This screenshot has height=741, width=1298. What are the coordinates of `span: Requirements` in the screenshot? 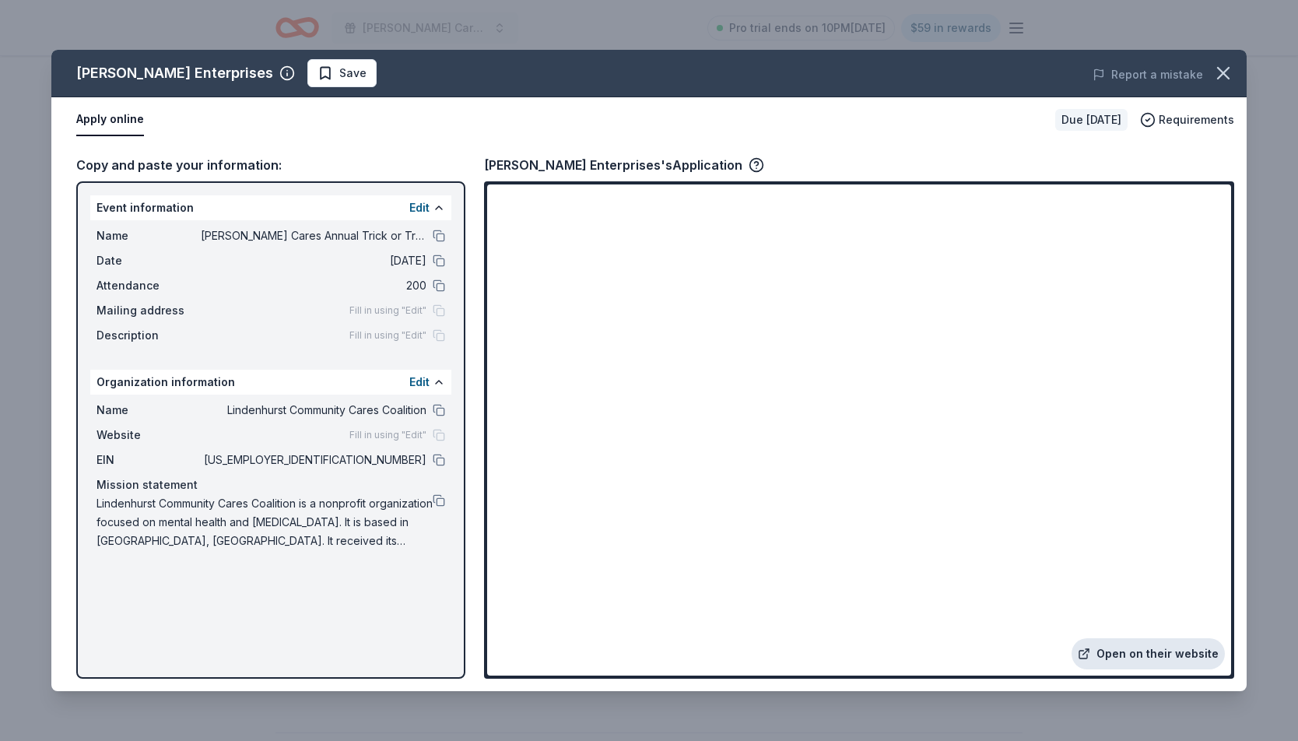 It's located at (1196, 120).